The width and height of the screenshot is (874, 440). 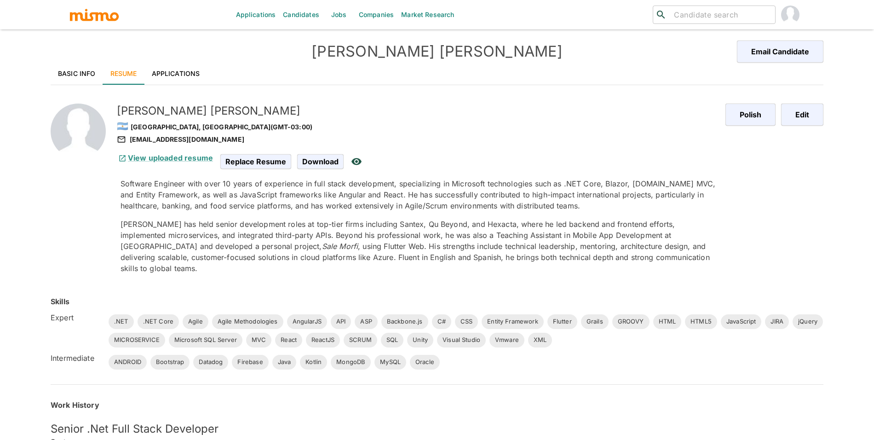 What do you see at coordinates (741, 322) in the screenshot?
I see `span: JavaScript` at bounding box center [741, 322].